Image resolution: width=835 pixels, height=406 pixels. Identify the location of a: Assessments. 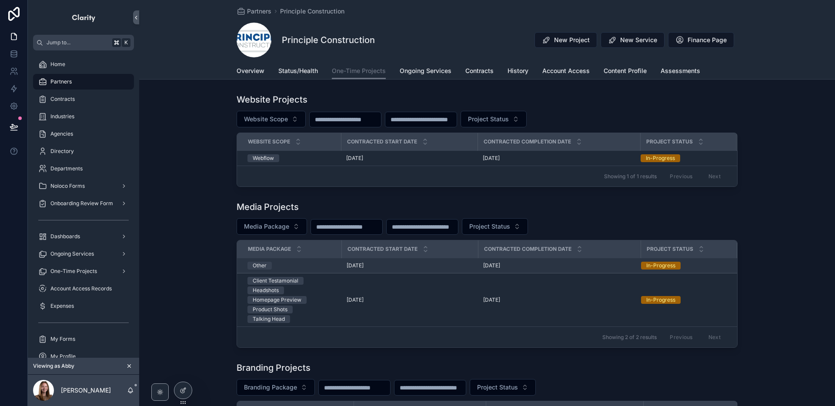
(680, 72).